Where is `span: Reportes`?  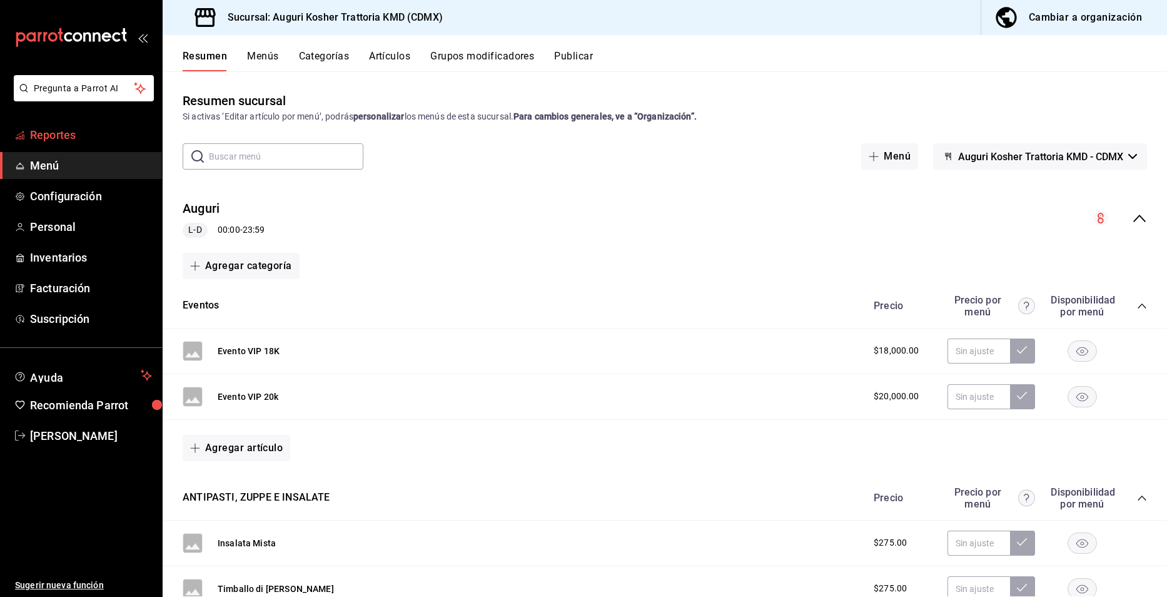 span: Reportes is located at coordinates (91, 134).